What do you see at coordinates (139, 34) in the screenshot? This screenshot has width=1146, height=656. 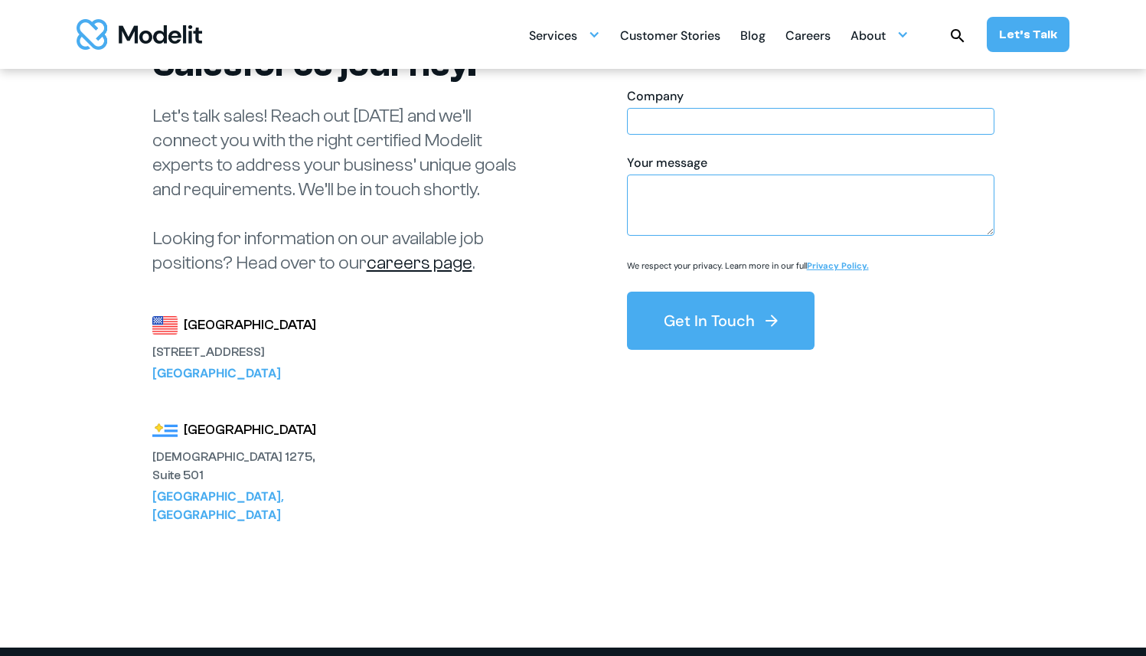 I see `img: modelit logo` at bounding box center [139, 34].